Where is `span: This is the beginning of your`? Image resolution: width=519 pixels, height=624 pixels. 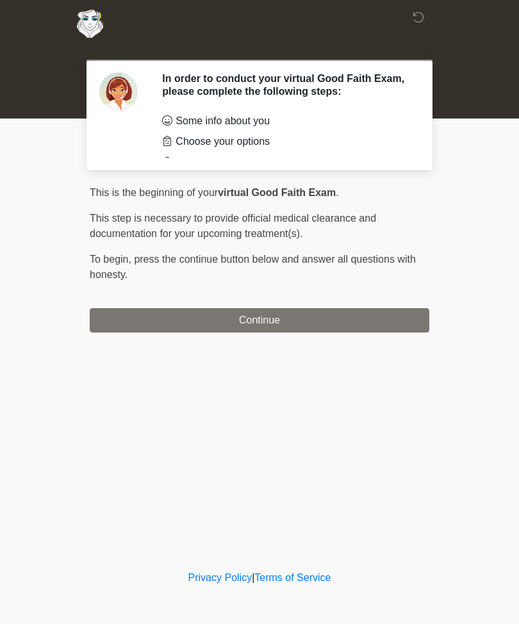 span: This is the beginning of your is located at coordinates (154, 192).